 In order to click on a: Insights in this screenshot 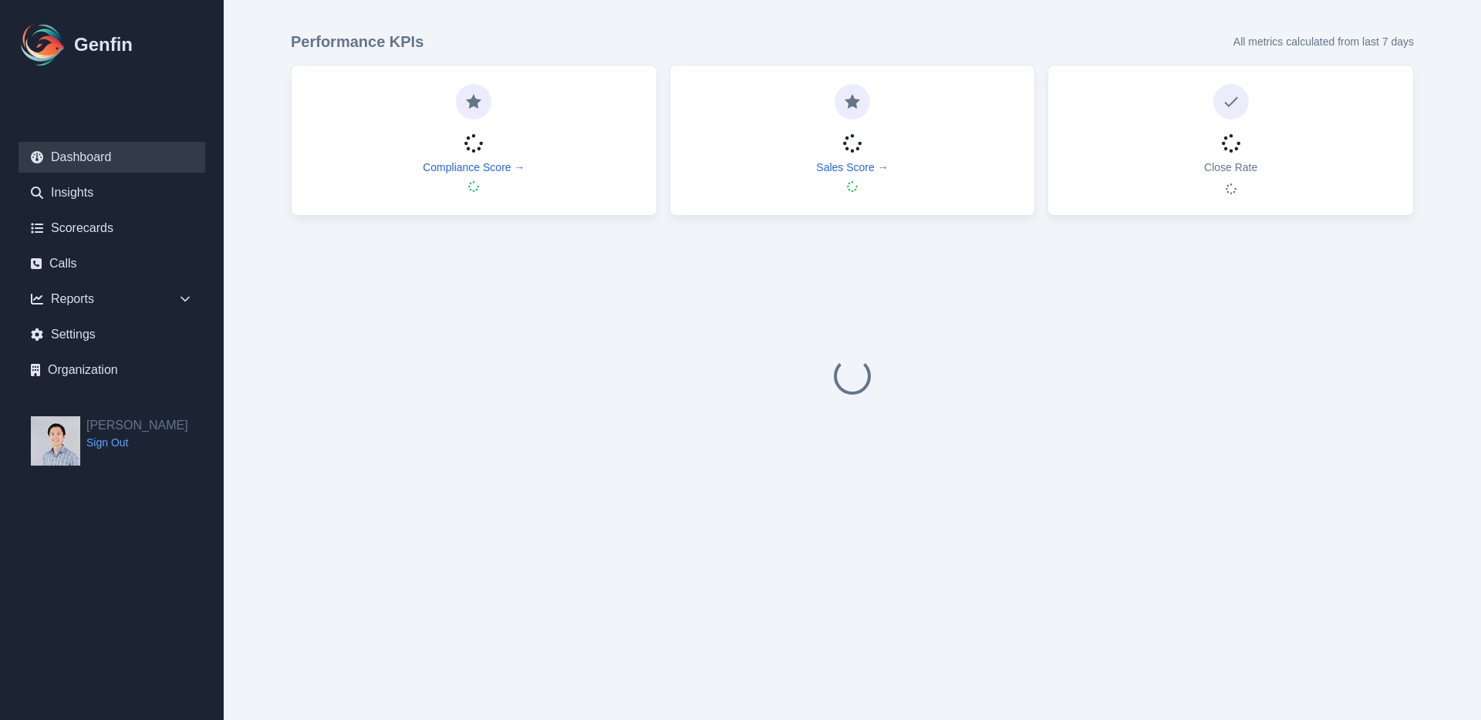, I will do `click(112, 193)`.